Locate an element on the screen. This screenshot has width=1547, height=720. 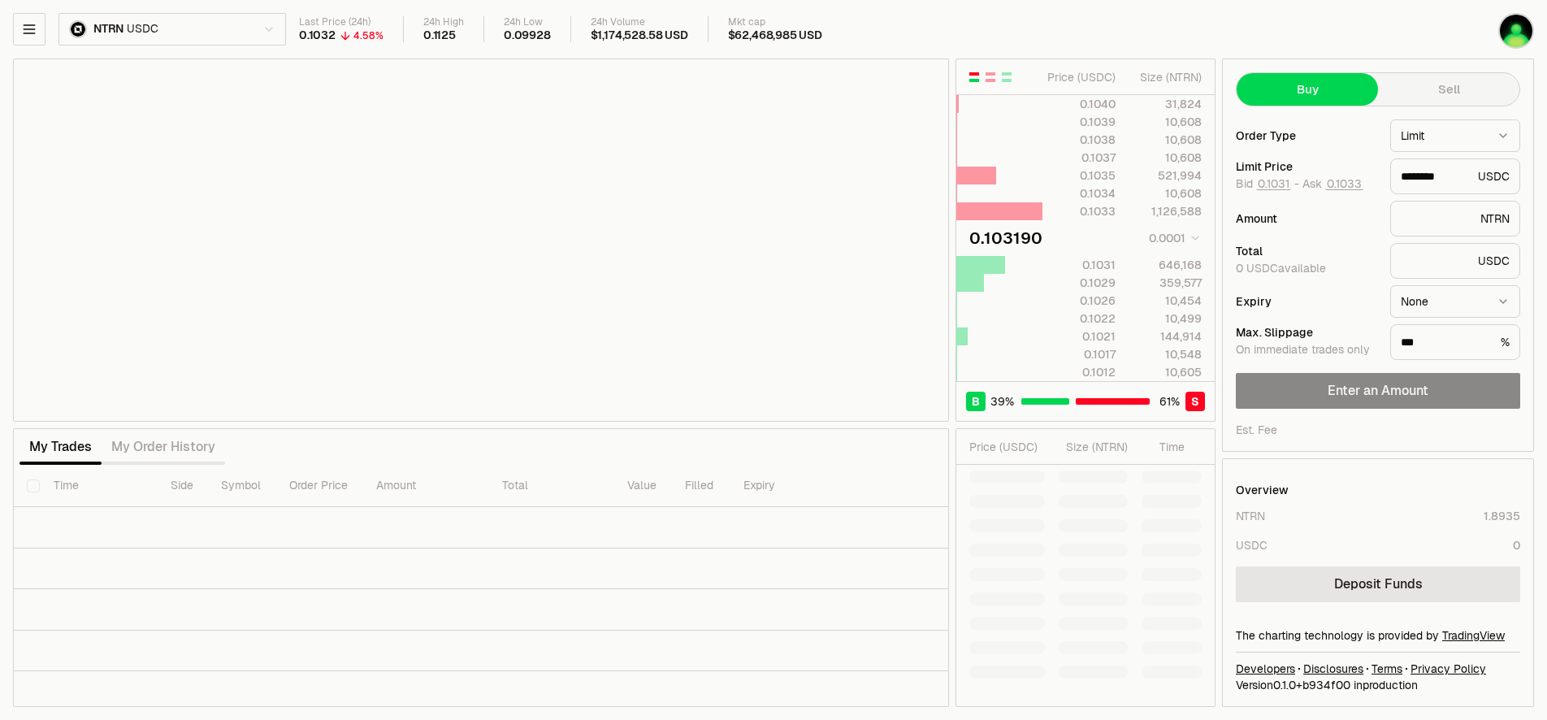
div: 0.1040 is located at coordinates (1079, 104).